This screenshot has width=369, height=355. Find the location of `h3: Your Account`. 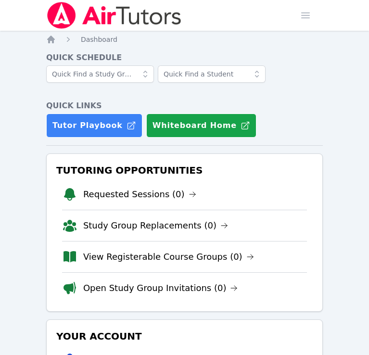

h3: Your Account is located at coordinates (184, 336).